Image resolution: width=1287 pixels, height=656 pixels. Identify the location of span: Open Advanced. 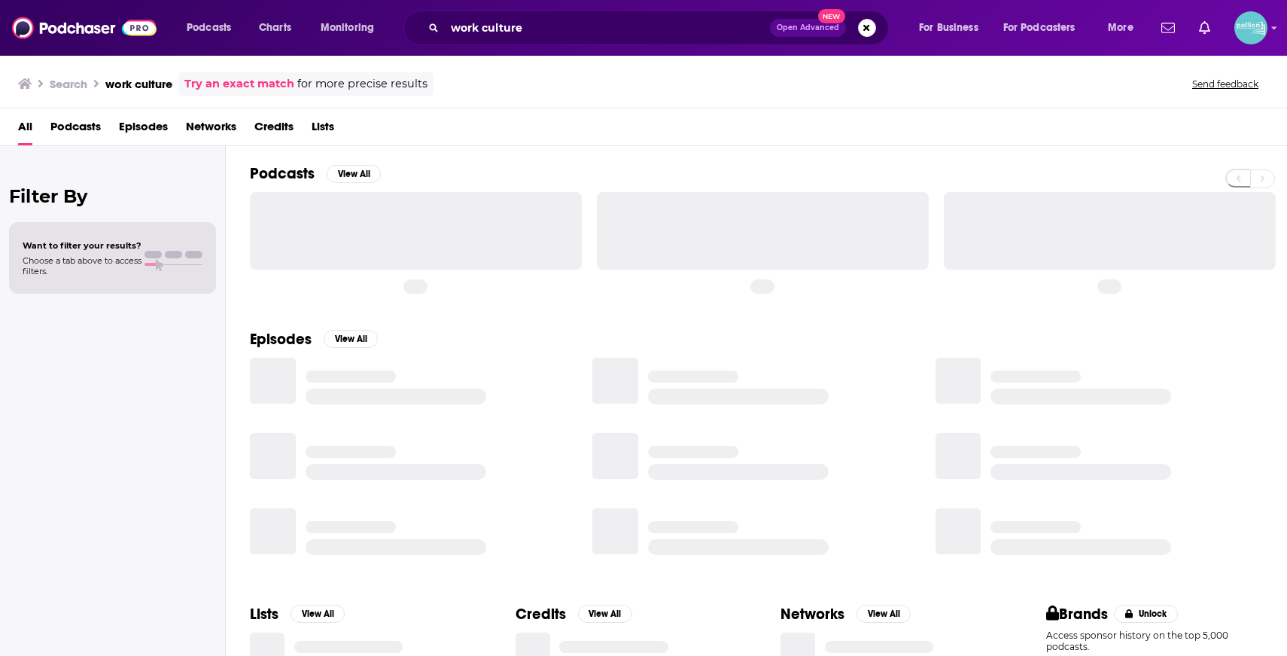
(808, 28).